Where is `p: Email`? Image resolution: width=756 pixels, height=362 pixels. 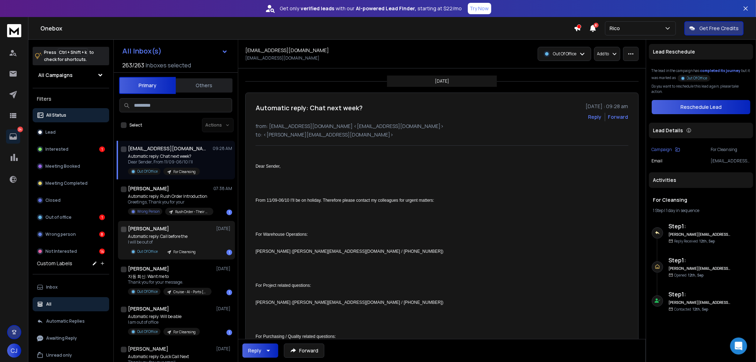
p: Email is located at coordinates (657, 161).